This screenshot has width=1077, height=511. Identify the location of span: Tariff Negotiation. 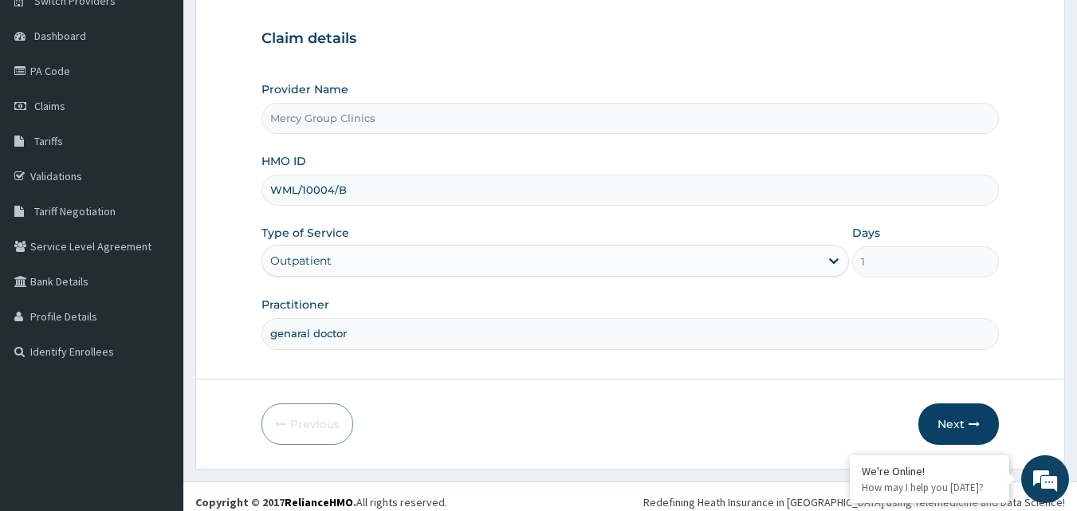
(75, 211).